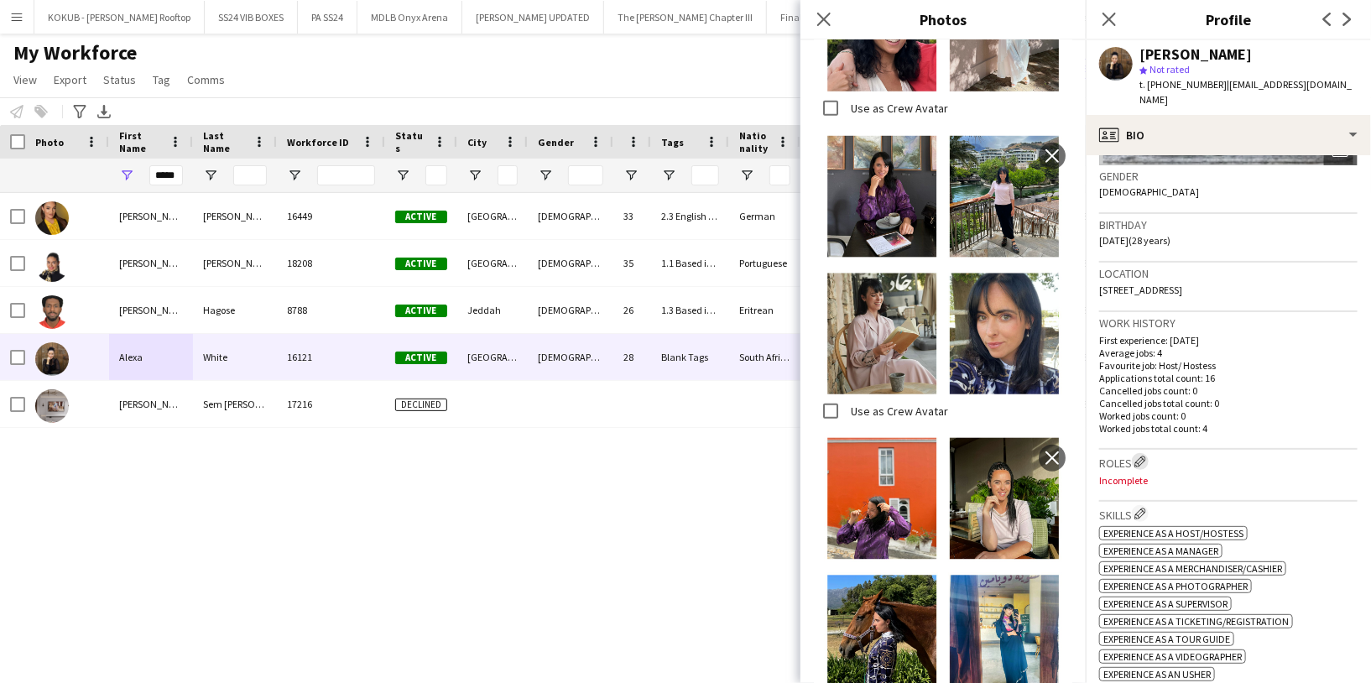 Image resolution: width=1371 pixels, height=683 pixels. I want to click on div: 35, so click(632, 263).